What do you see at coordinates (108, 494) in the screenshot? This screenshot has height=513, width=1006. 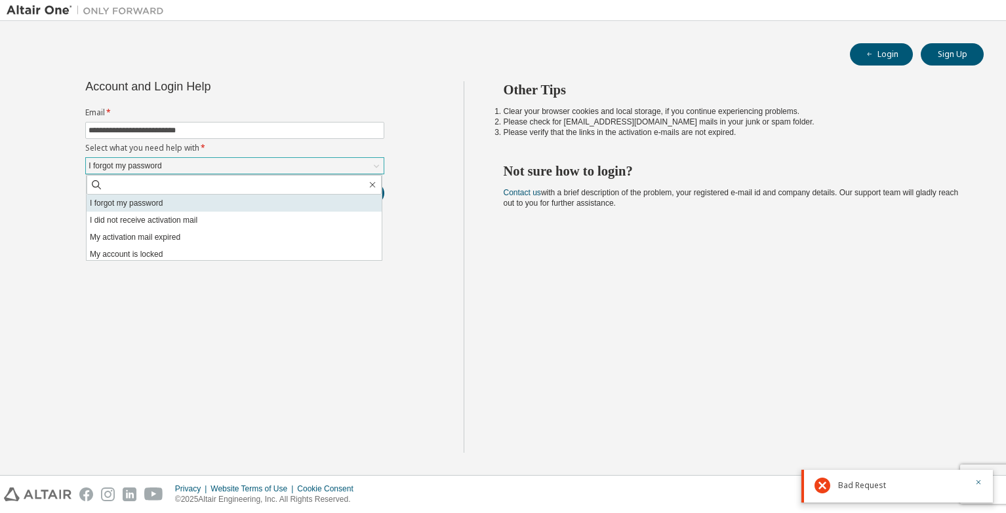 I see `img: instagram.svg` at bounding box center [108, 494].